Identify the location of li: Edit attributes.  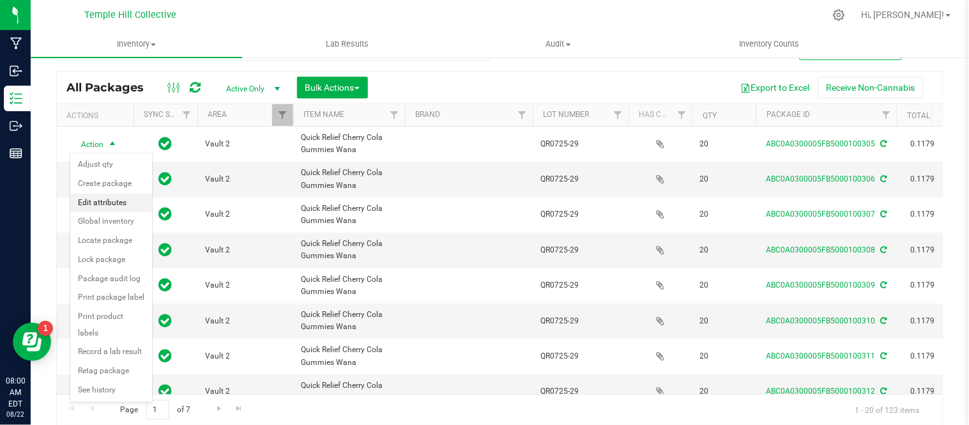
(111, 203).